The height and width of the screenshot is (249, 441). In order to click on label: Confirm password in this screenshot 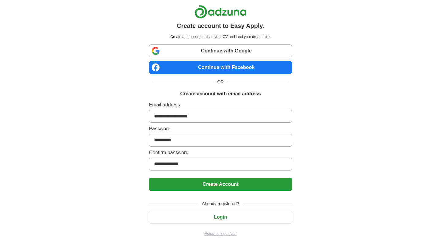, I will do `click(220, 153)`.